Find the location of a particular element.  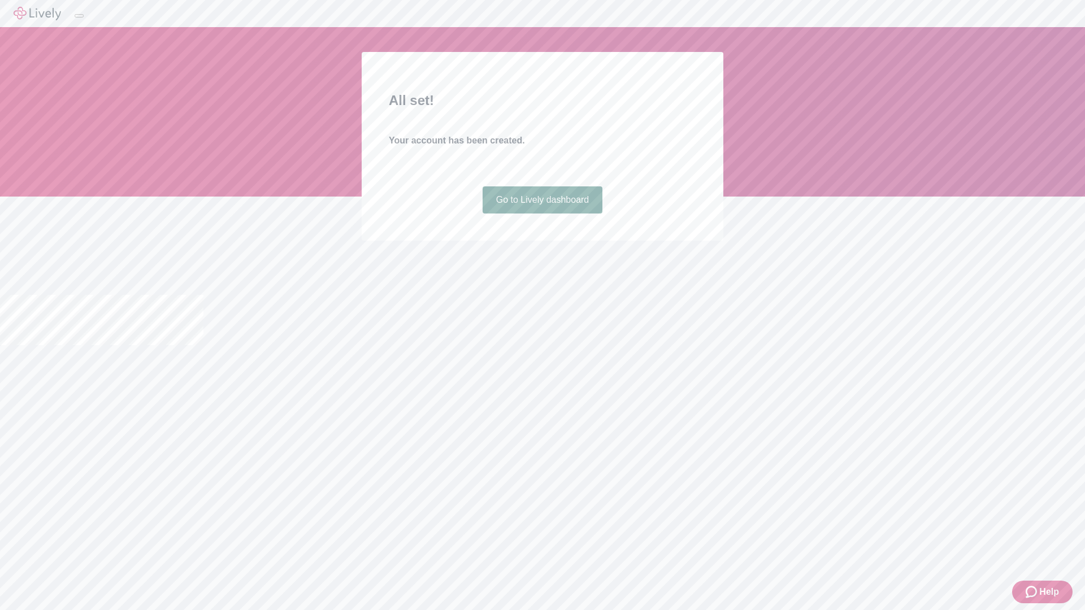

h2: All set! is located at coordinates (542, 101).